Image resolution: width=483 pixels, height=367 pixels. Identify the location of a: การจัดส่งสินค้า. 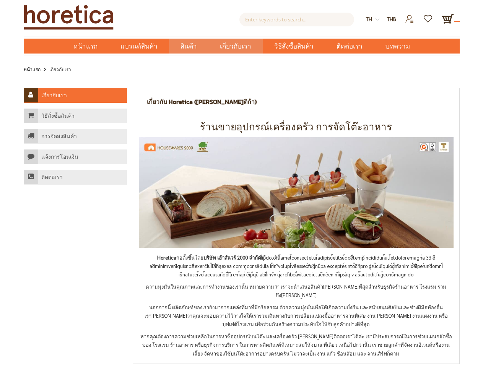
(75, 136).